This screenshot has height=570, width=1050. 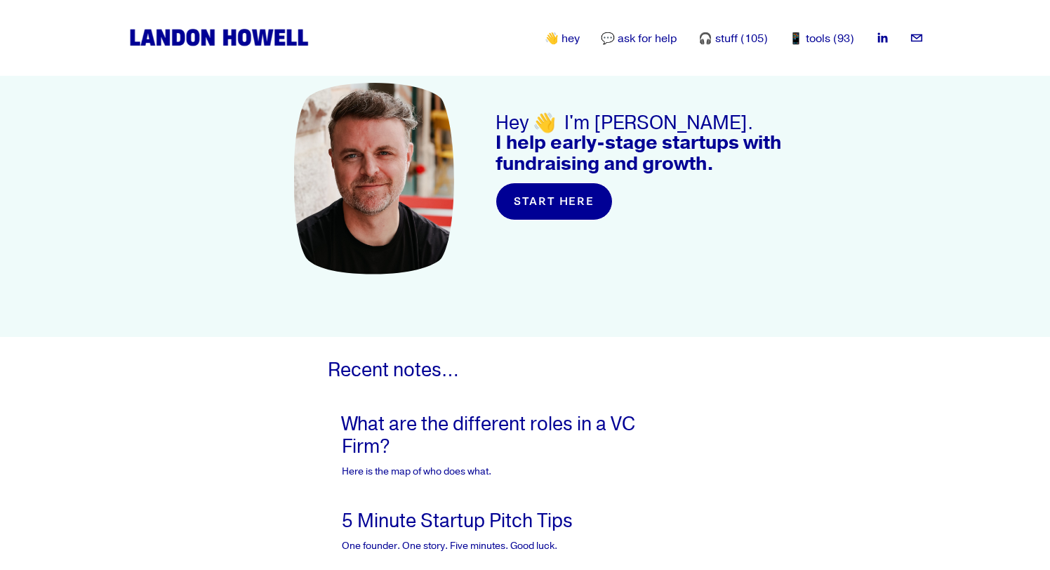 I want to click on p: One founder. One story. Five minutes. Good luck., so click(x=490, y=546).